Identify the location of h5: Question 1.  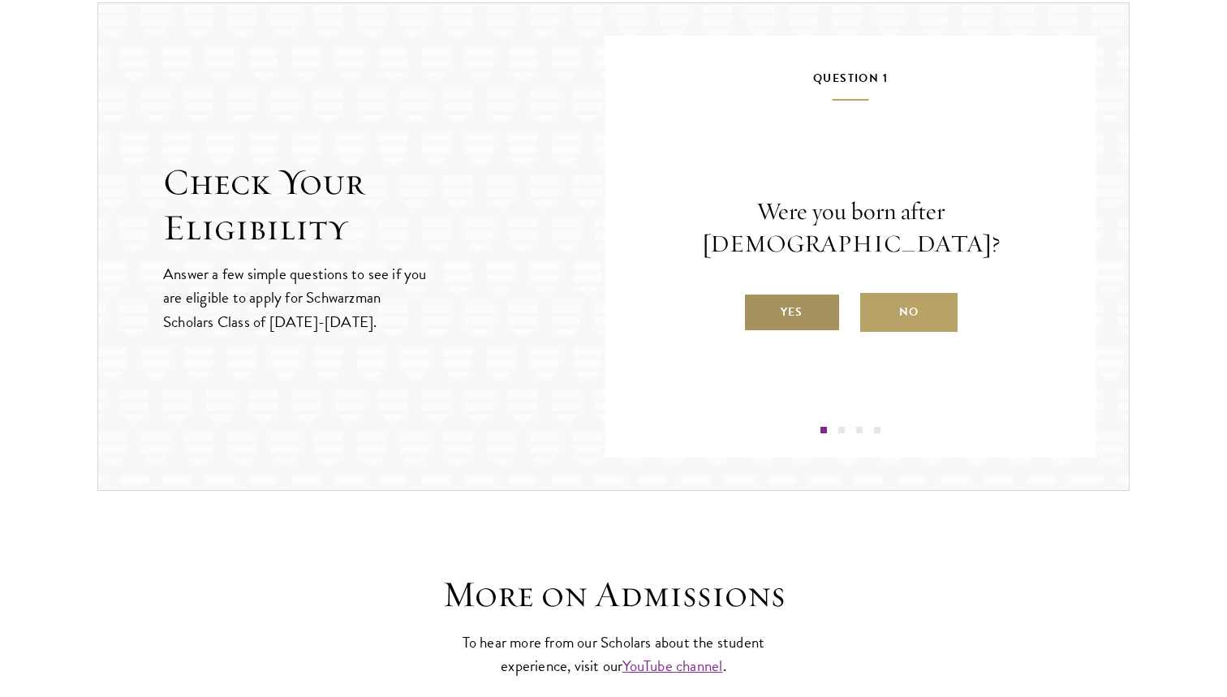
(851, 84).